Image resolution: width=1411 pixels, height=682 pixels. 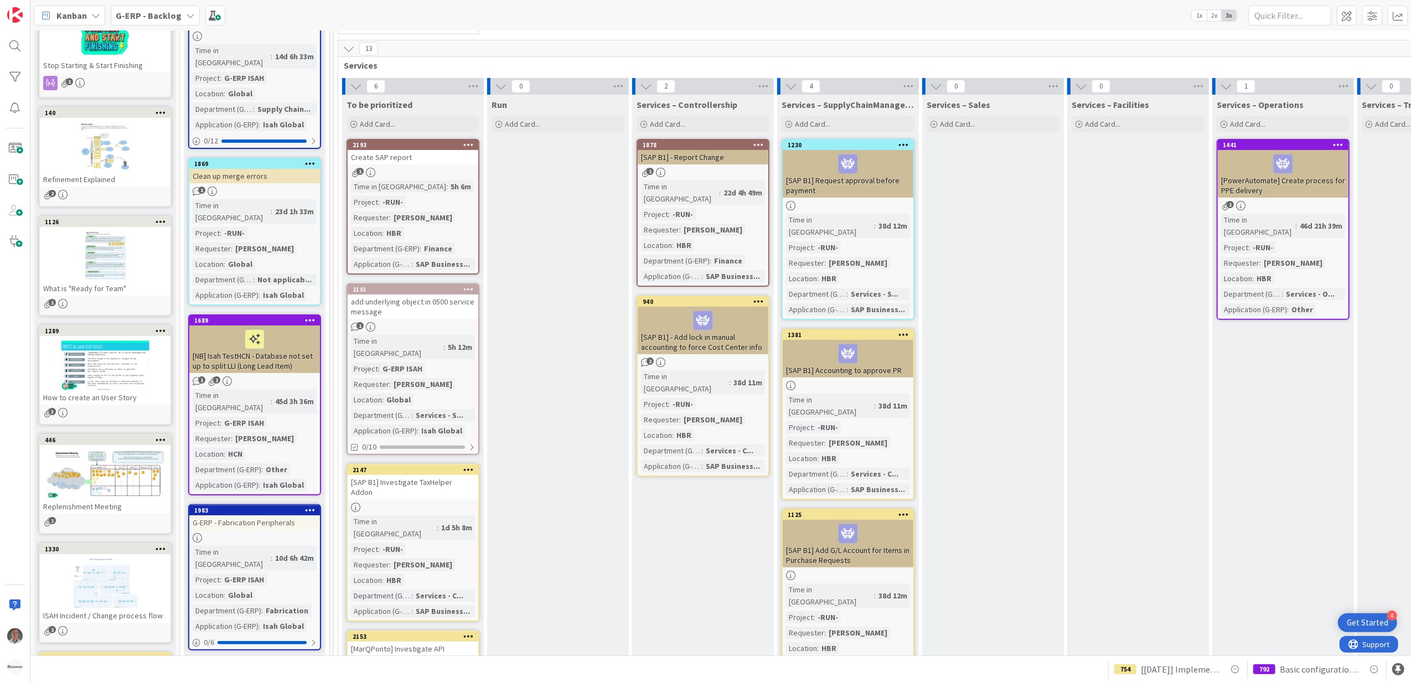 What do you see at coordinates (255, 642) in the screenshot?
I see `div: 0/6` at bounding box center [255, 642].